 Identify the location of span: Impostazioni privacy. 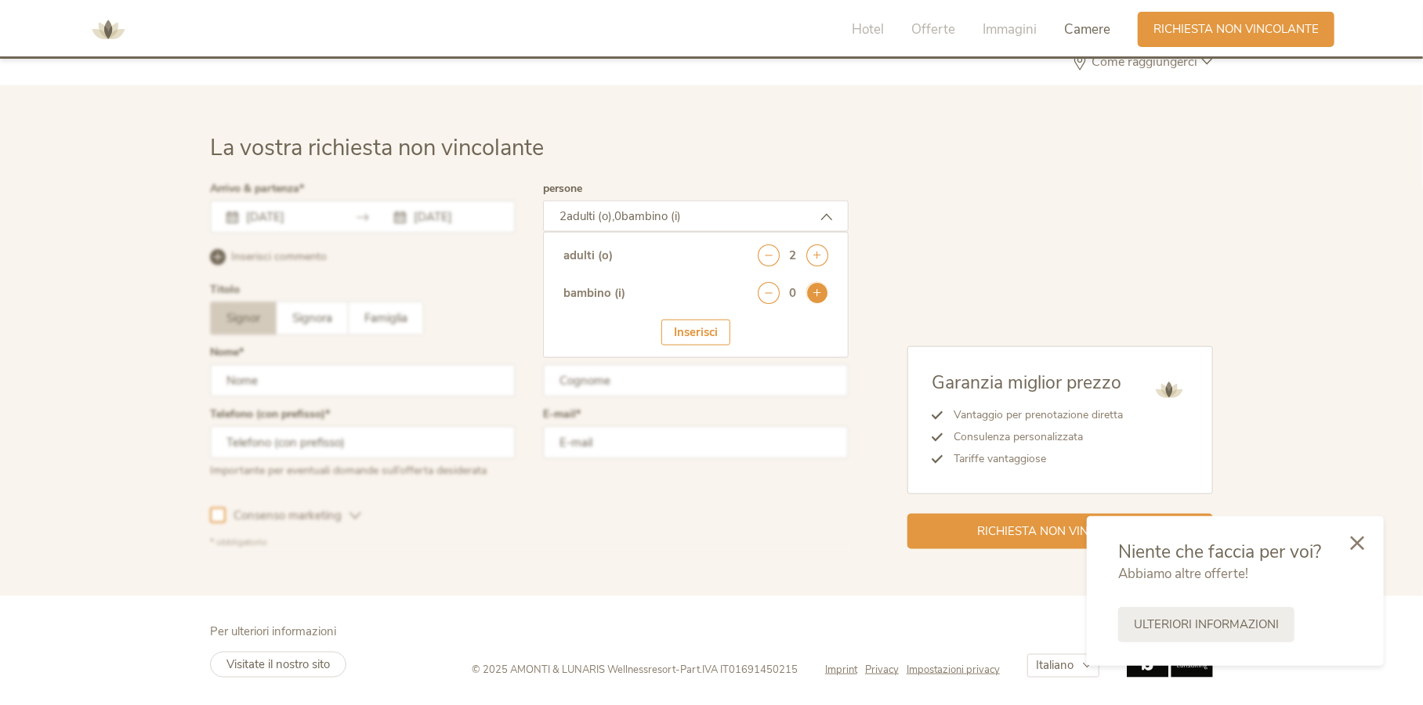
(953, 670).